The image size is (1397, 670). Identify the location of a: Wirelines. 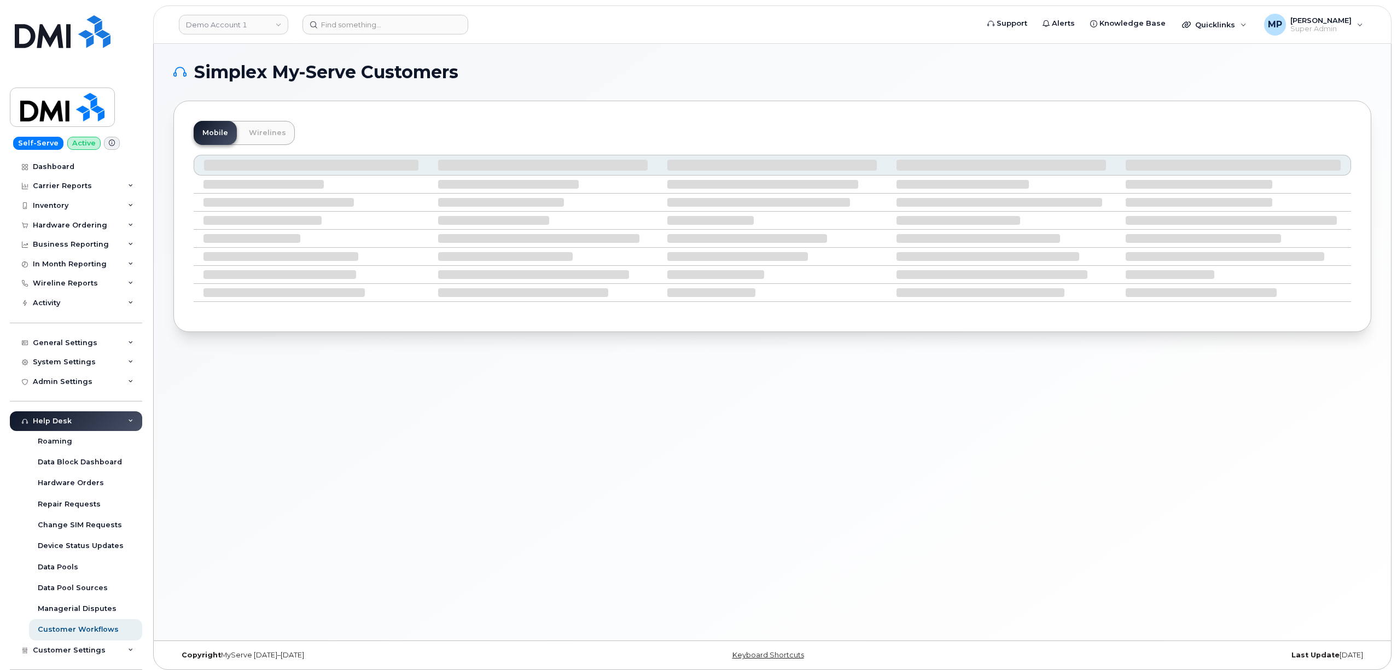
(267, 133).